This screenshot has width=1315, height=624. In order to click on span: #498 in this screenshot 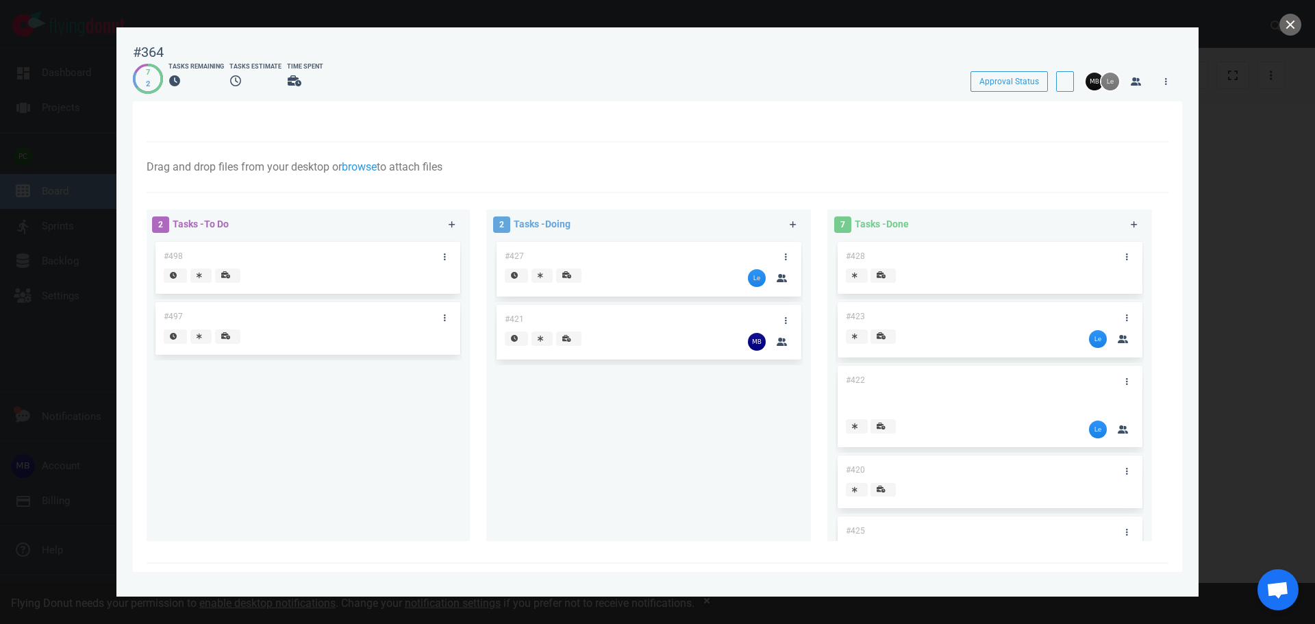, I will do `click(173, 256)`.